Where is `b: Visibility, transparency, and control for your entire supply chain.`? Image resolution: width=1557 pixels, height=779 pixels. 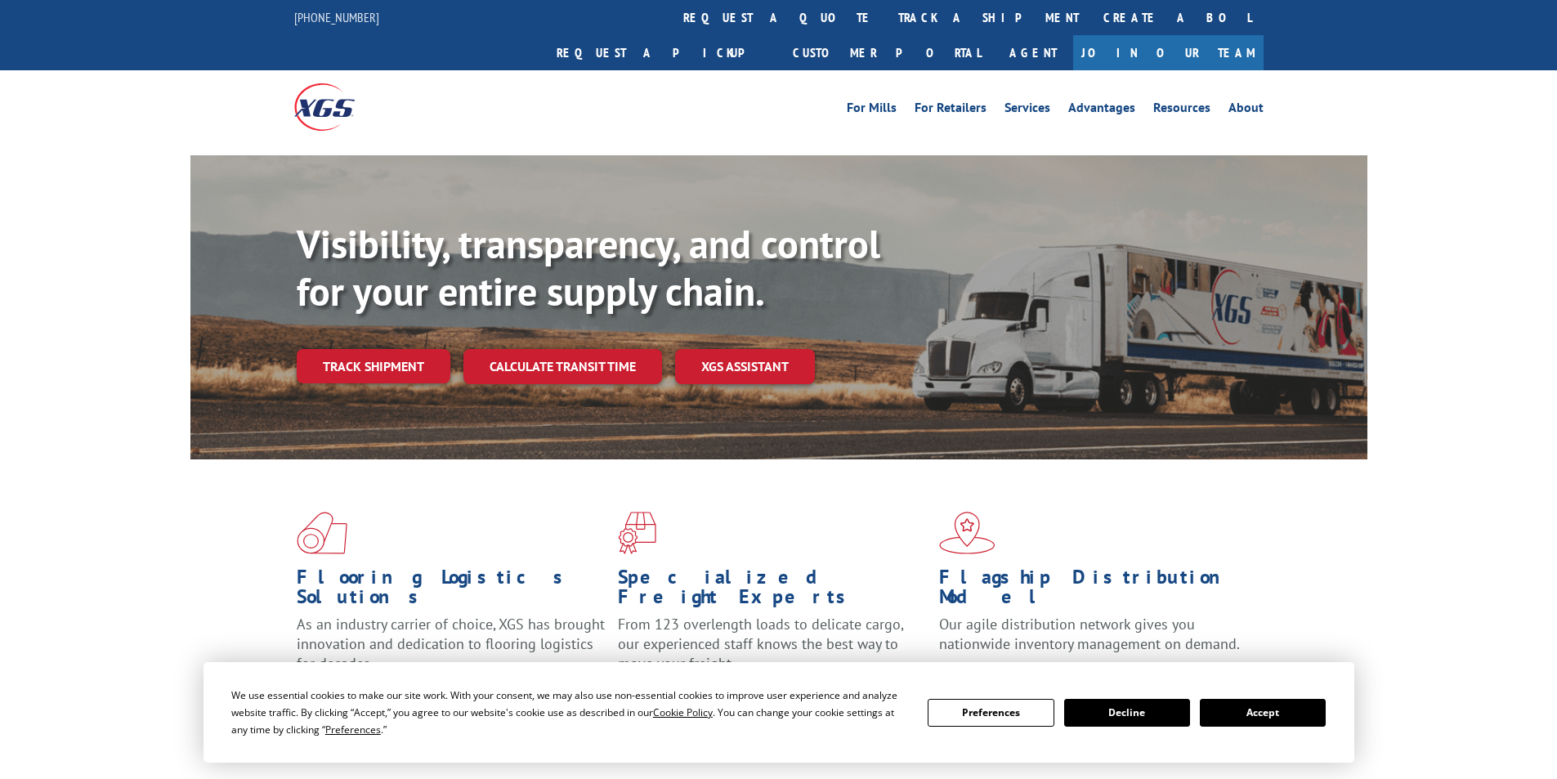 b: Visibility, transparency, and control for your entire supply chain. is located at coordinates (588, 267).